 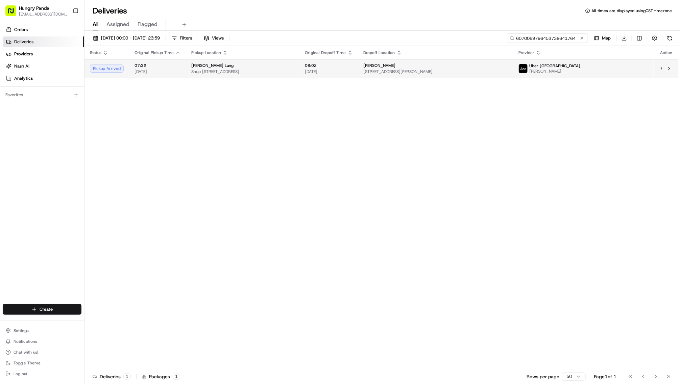 I want to click on span: Views, so click(x=218, y=38).